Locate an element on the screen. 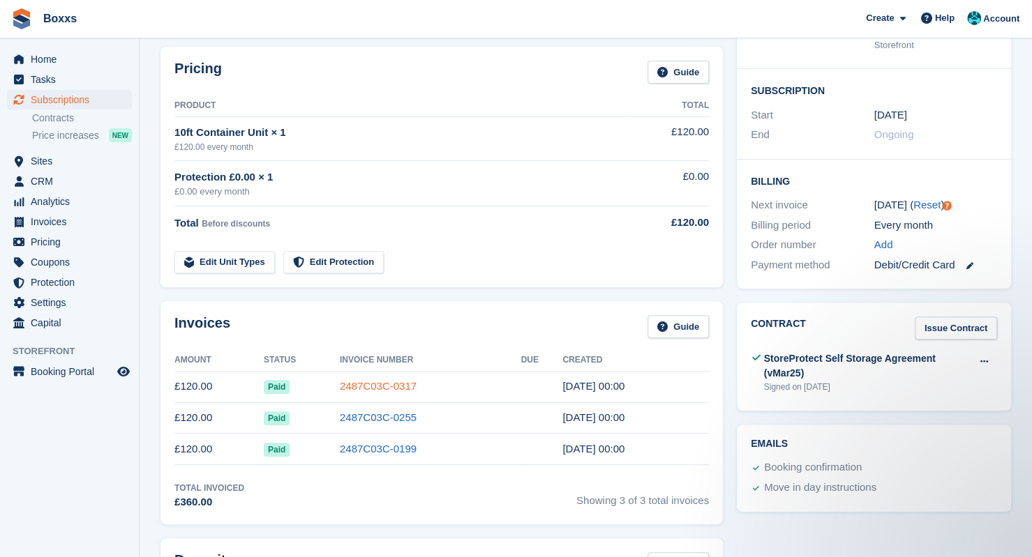  div: Payment method is located at coordinates (812, 265).